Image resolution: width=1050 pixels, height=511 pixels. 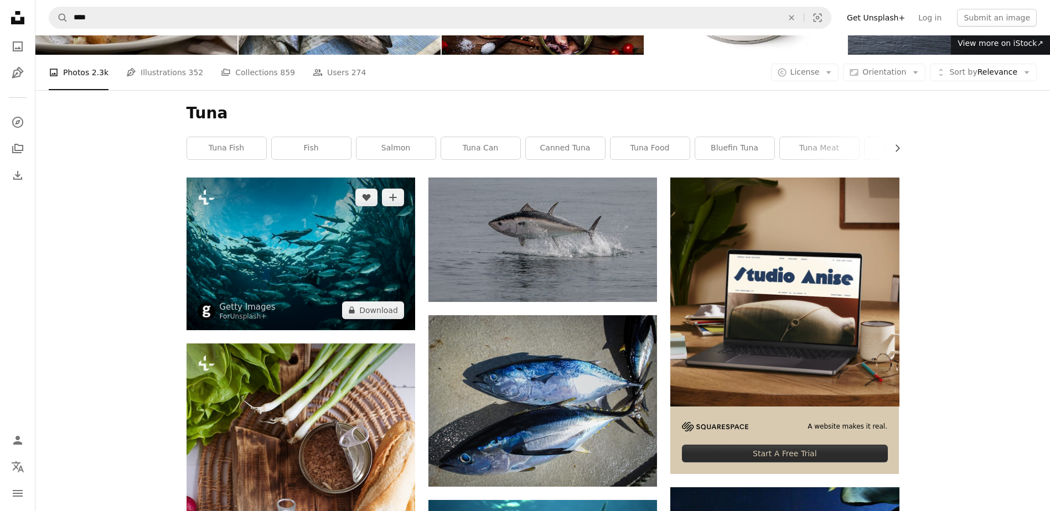 I want to click on img: file-1705255347840-230a6ab5bca9image, so click(x=715, y=427).